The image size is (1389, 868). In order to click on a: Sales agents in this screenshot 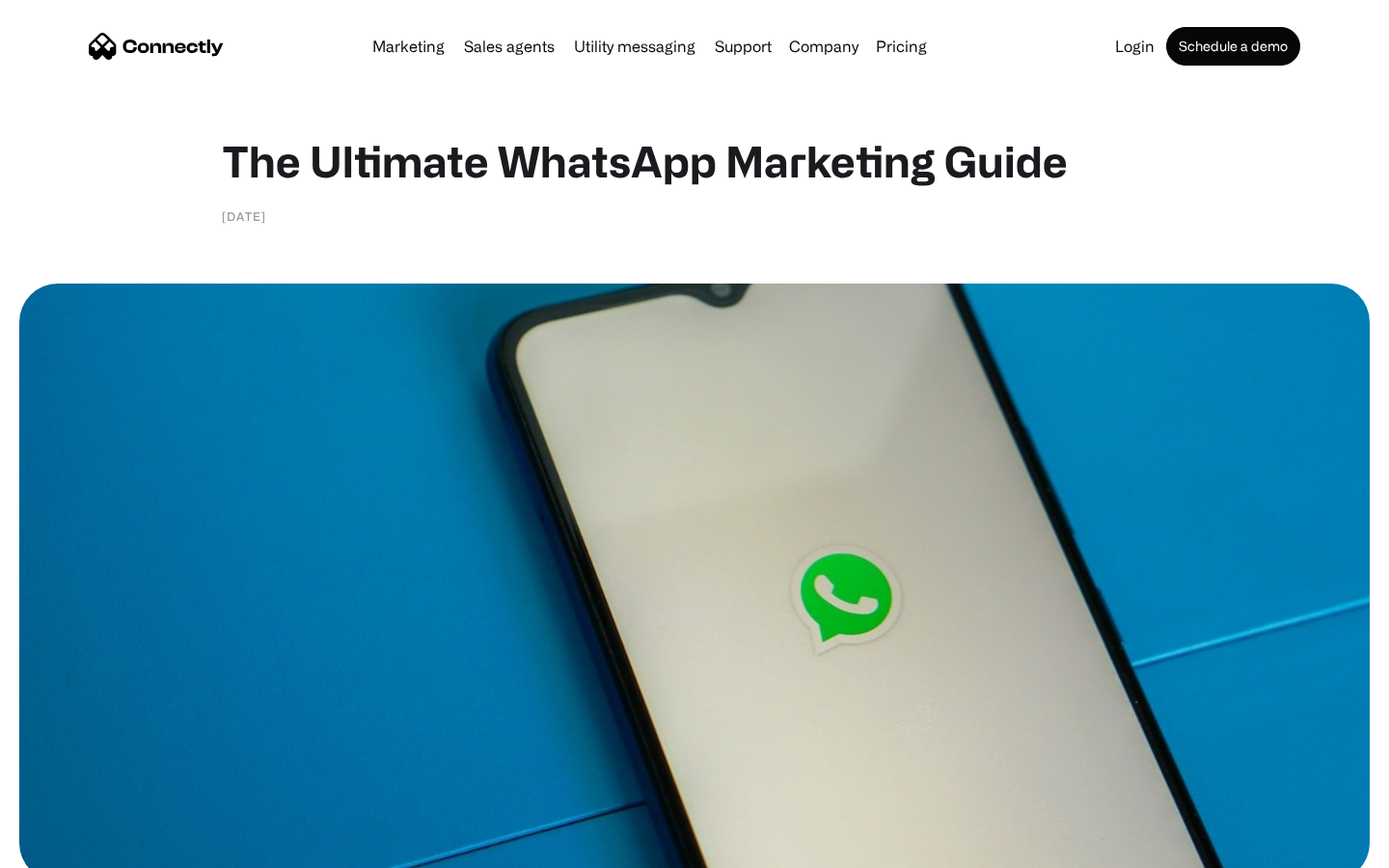, I will do `click(509, 46)`.